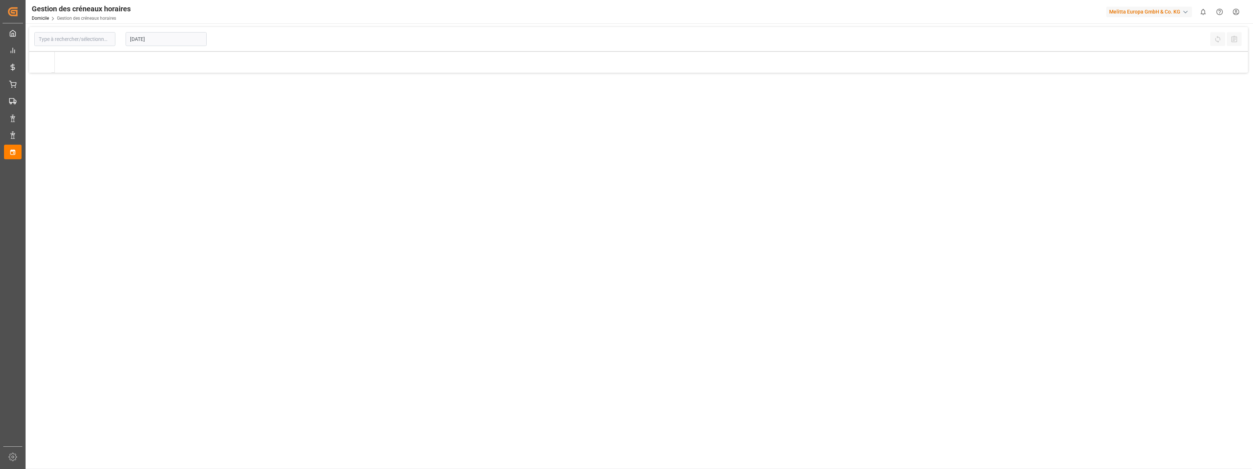 The image size is (1253, 469). I want to click on input: JJ-MM-AAAA, so click(166, 39).